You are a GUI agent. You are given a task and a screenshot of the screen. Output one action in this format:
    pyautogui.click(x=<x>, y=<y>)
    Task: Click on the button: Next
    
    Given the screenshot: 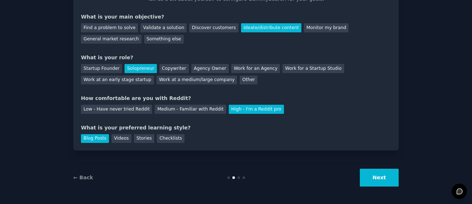 What is the action you would take?
    pyautogui.click(x=379, y=177)
    